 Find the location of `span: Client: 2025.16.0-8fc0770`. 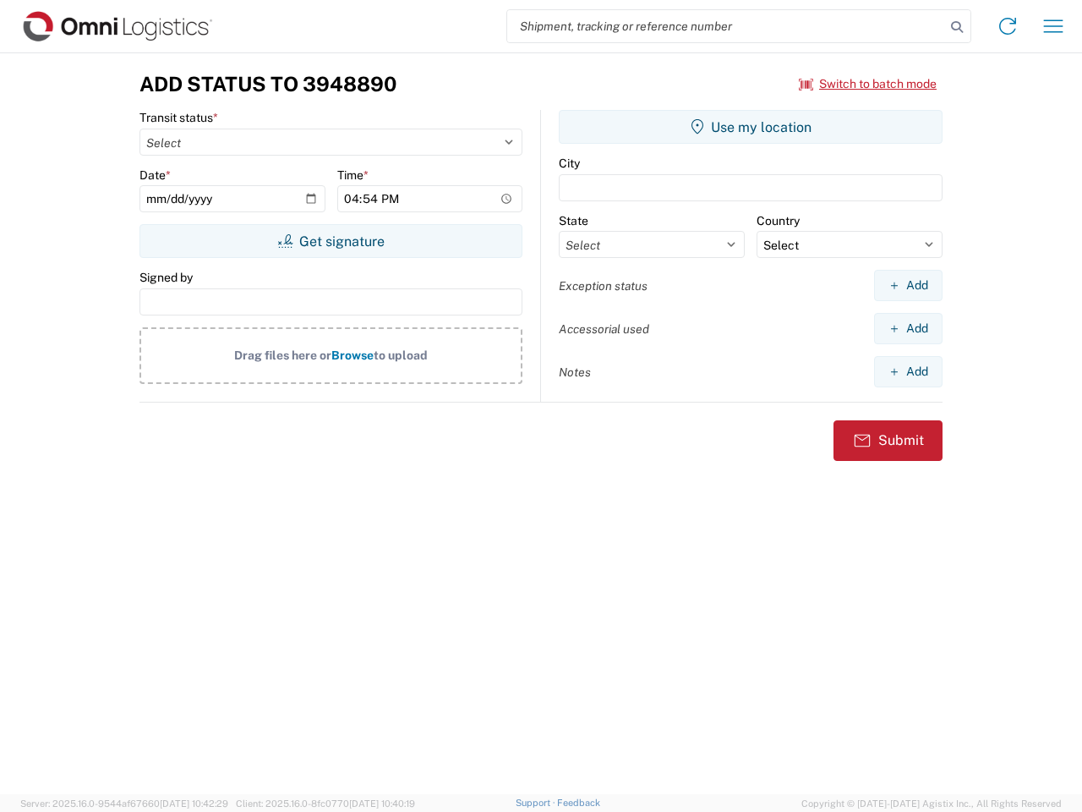

span: Client: 2025.16.0-8fc0770 is located at coordinates (325, 803).